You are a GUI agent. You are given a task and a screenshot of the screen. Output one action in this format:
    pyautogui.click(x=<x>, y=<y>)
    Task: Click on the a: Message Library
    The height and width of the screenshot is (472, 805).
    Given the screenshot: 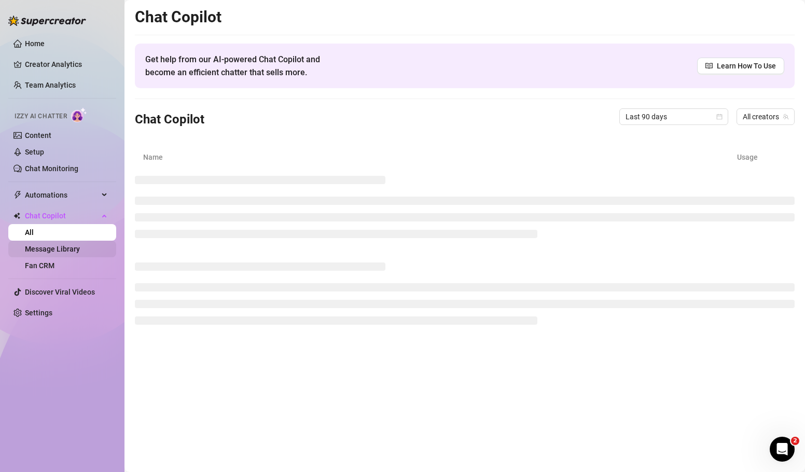 What is the action you would take?
    pyautogui.click(x=52, y=249)
    